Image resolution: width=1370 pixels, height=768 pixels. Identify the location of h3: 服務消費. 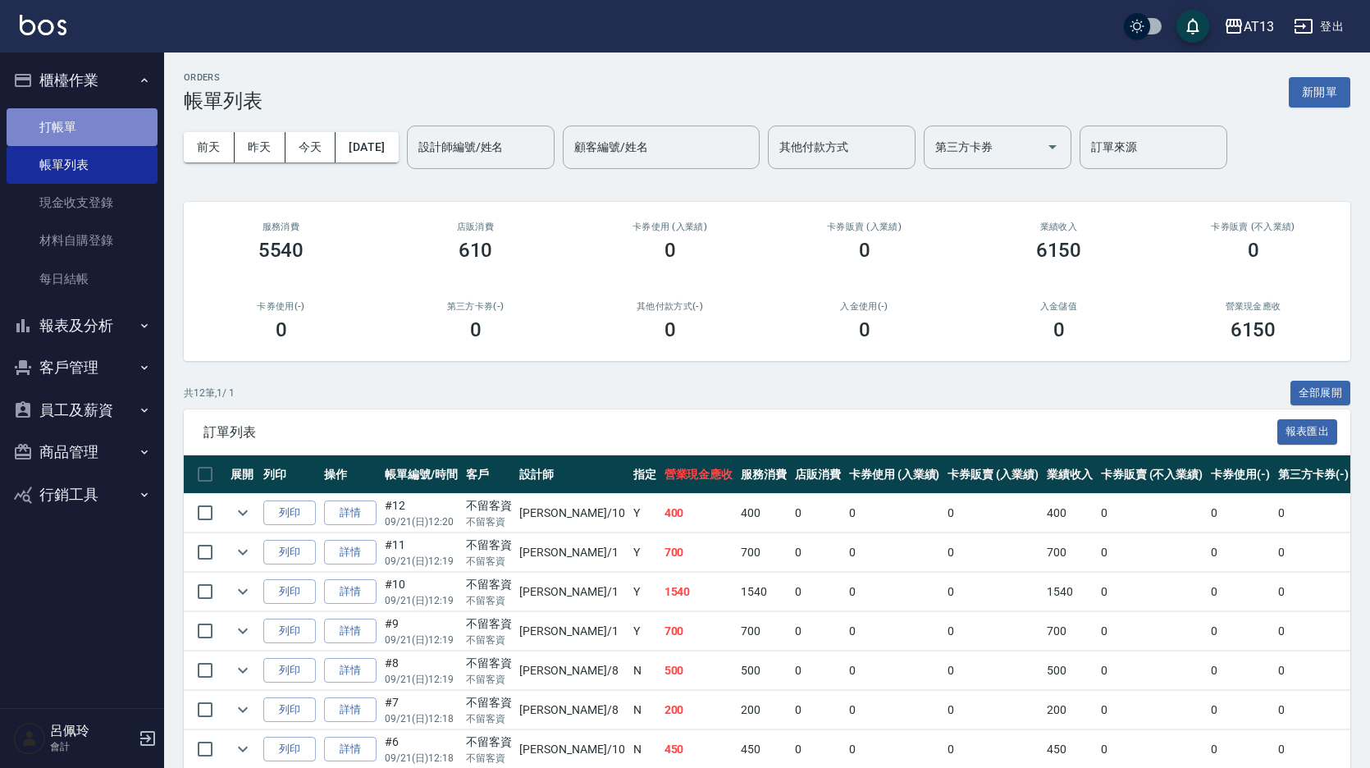
(281, 226).